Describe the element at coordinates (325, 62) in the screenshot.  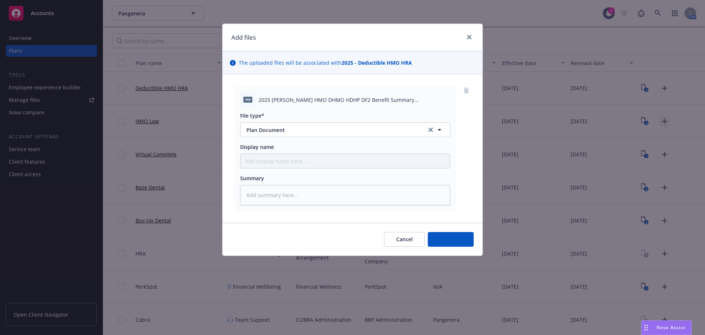
I see `span: The uploaded files will be associated with` at that location.